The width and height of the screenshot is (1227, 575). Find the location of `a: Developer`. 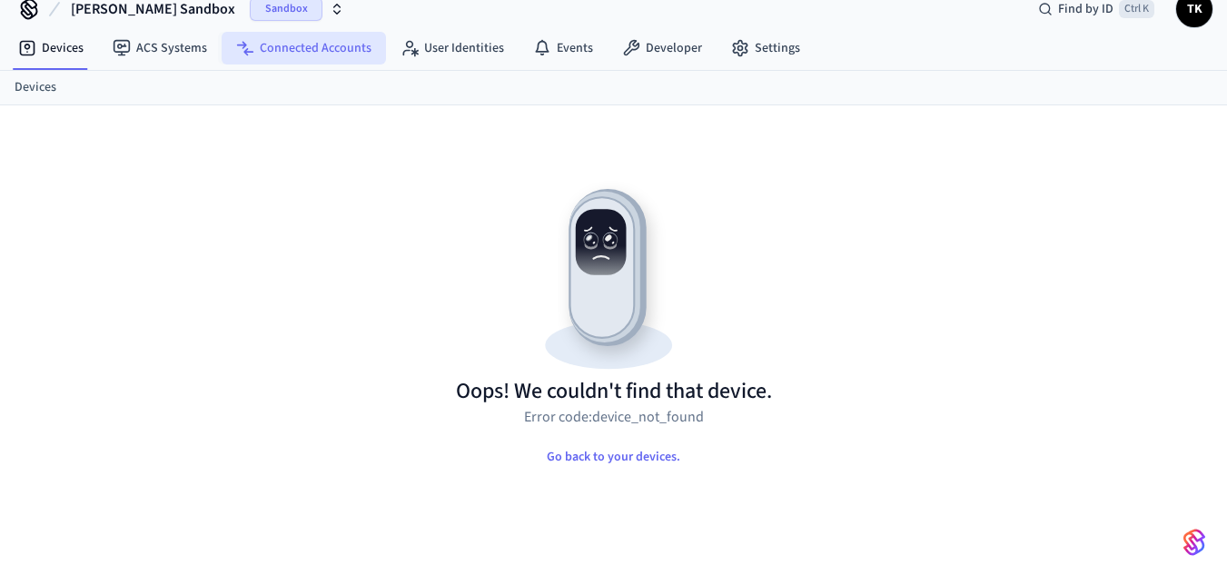

a: Developer is located at coordinates (662, 48).